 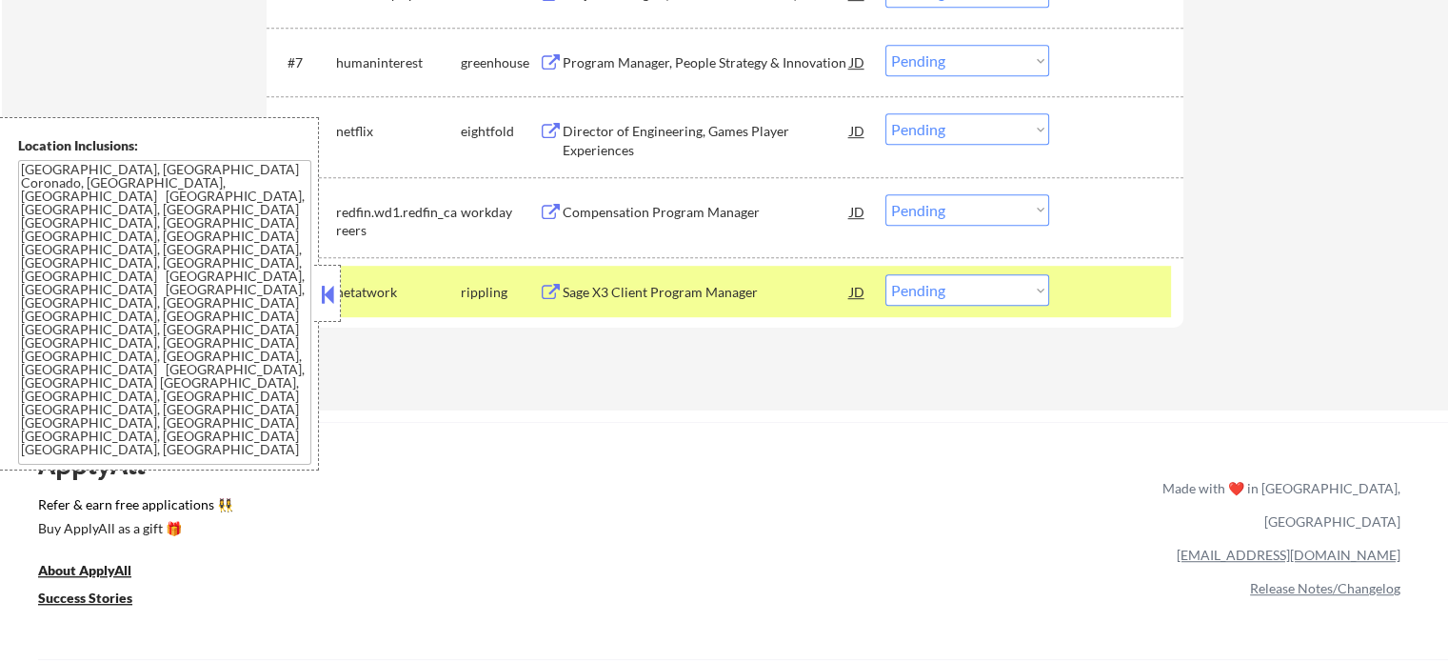 What do you see at coordinates (98, 571) in the screenshot?
I see `a: About ApplyAll` at bounding box center [98, 571].